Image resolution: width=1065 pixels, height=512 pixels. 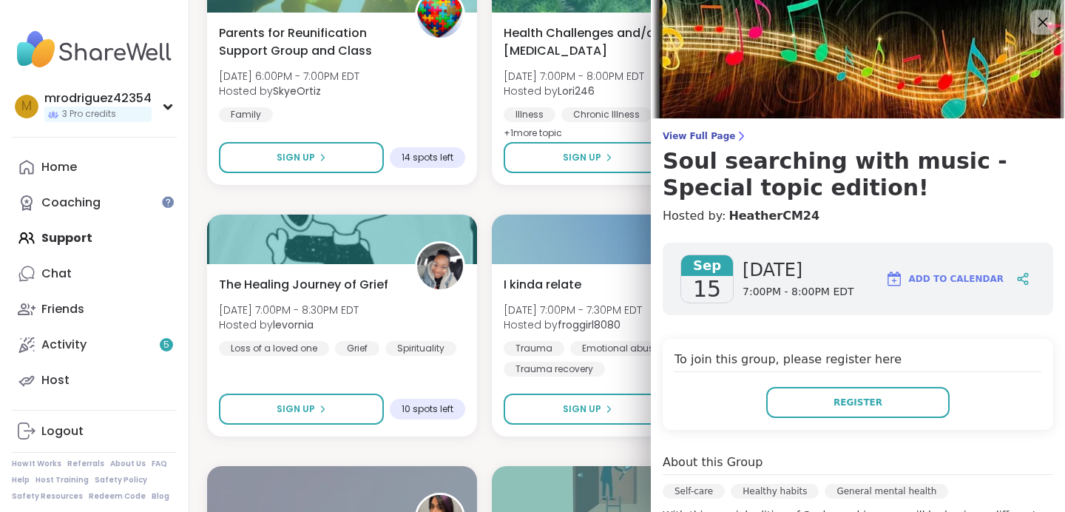 What do you see at coordinates (858, 166) in the screenshot?
I see `a: View Full PageSoul searching with music -Special topic edition!` at bounding box center [858, 166].